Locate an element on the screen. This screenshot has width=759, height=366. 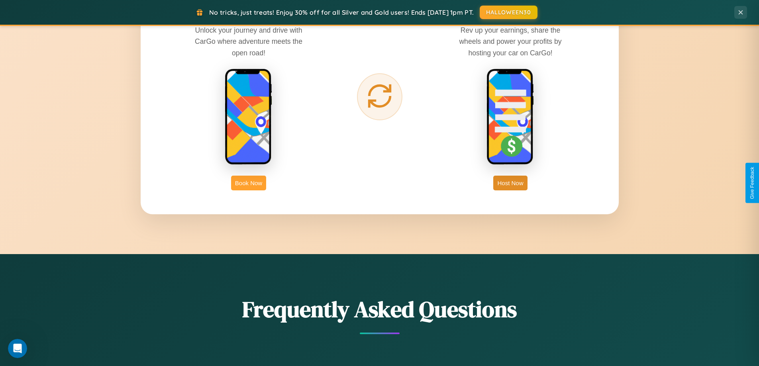
h2: Frequently Asked Questions is located at coordinates (380, 309).